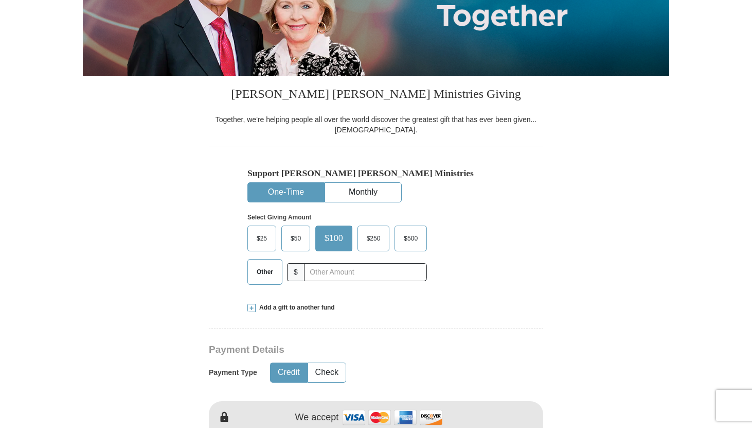 The image size is (752, 428). Describe the element at coordinates (411, 238) in the screenshot. I see `span: $500` at that location.